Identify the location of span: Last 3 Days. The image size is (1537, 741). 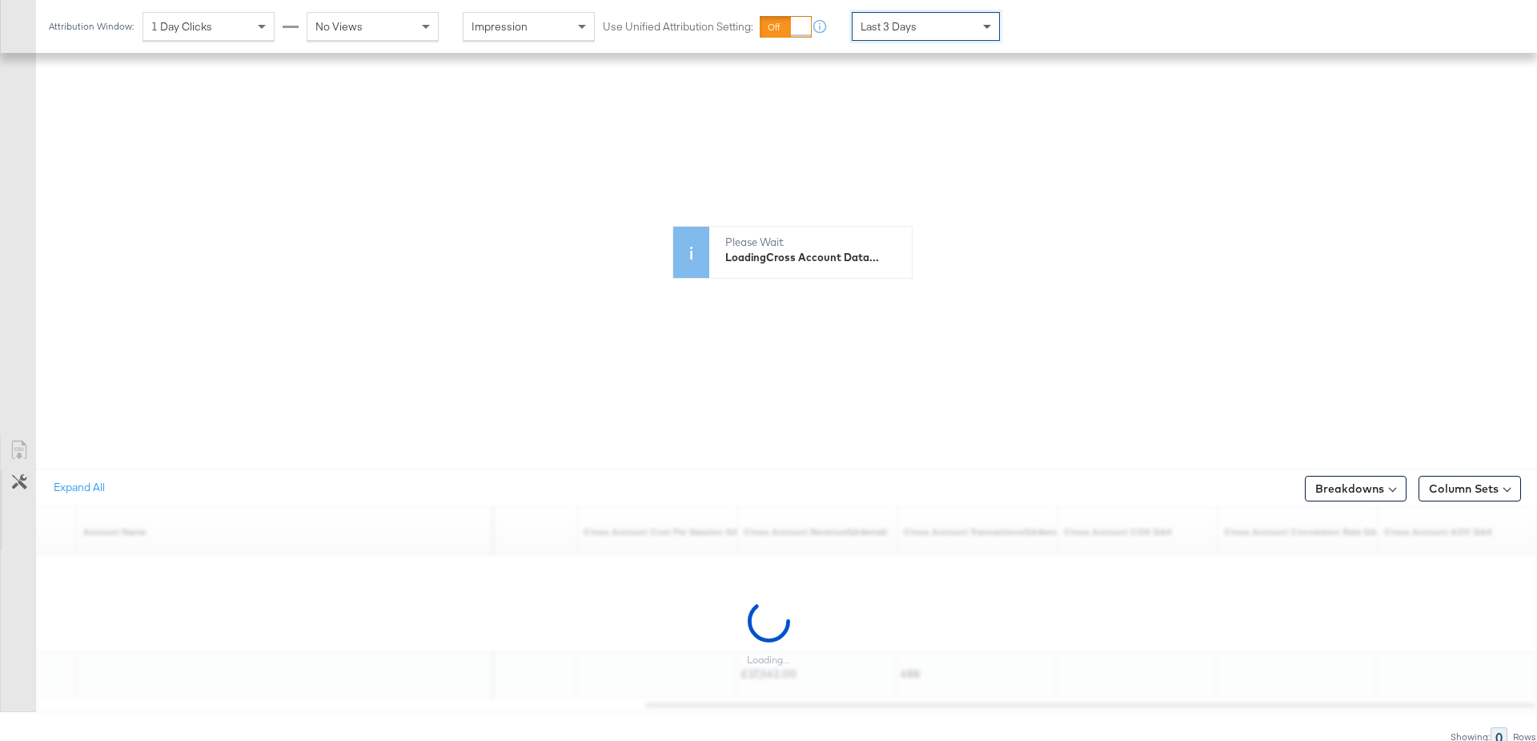
(889, 26).